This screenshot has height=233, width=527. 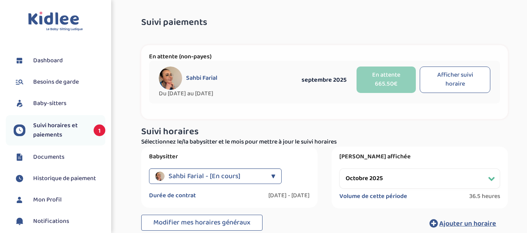 What do you see at coordinates (170, 78) in the screenshot?
I see `img: avatar` at bounding box center [170, 78].